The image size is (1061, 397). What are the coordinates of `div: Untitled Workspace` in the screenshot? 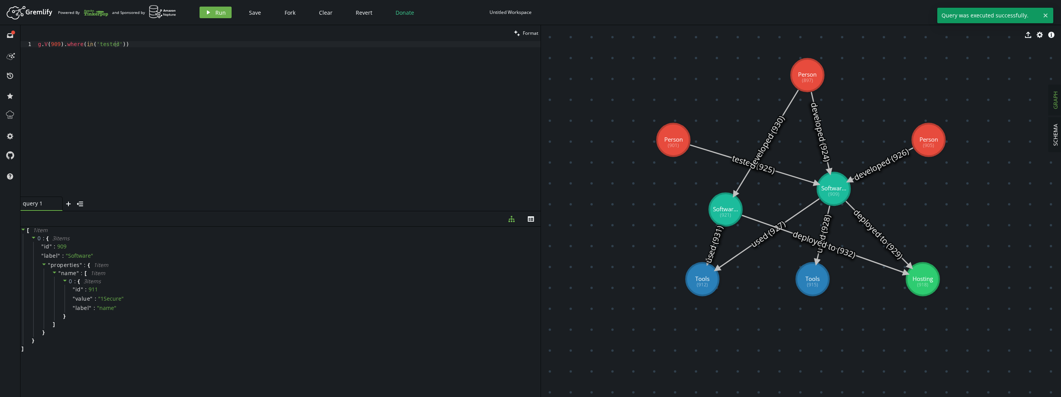 It's located at (510, 12).